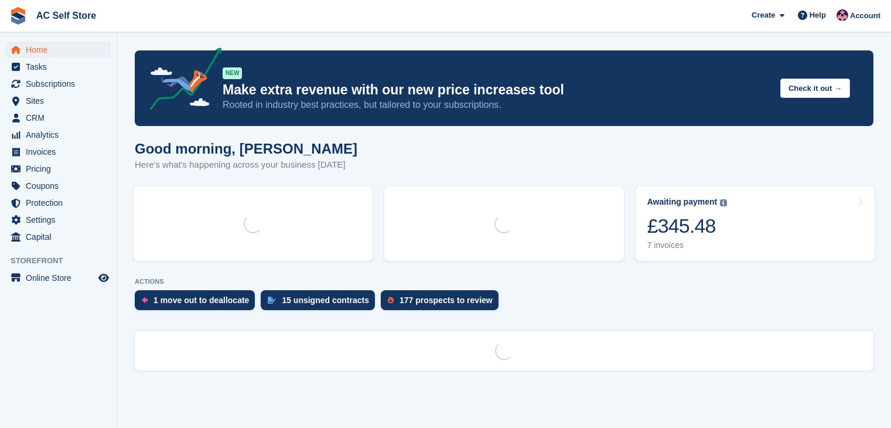 The height and width of the screenshot is (428, 891). Describe the element at coordinates (61, 135) in the screenshot. I see `span: Analytics` at that location.